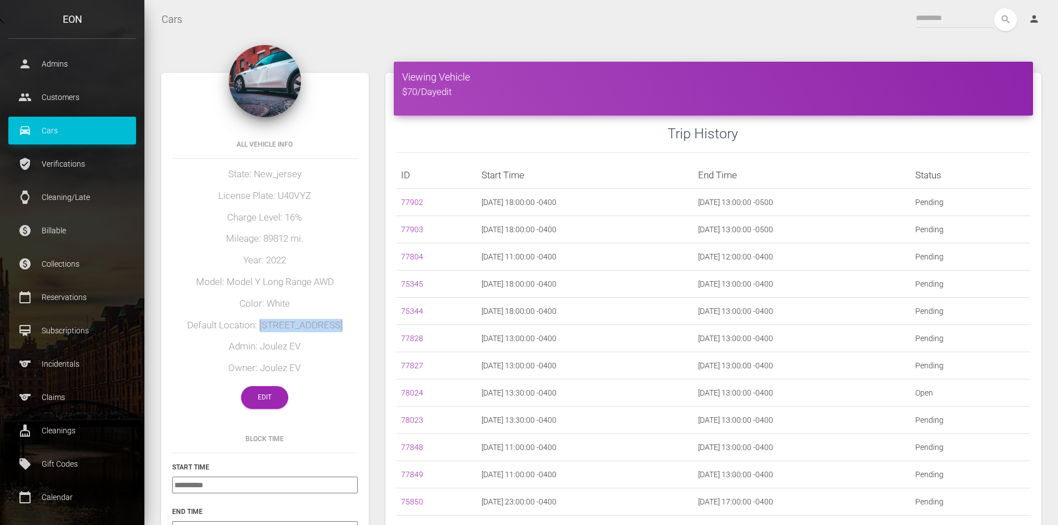  What do you see at coordinates (412, 420) in the screenshot?
I see `a: 78023` at bounding box center [412, 420].